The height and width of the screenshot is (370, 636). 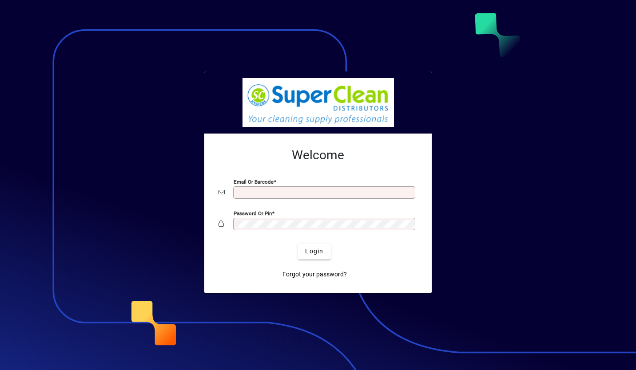 What do you see at coordinates (254, 182) in the screenshot?
I see `mat-label: Email or Barcode` at bounding box center [254, 182].